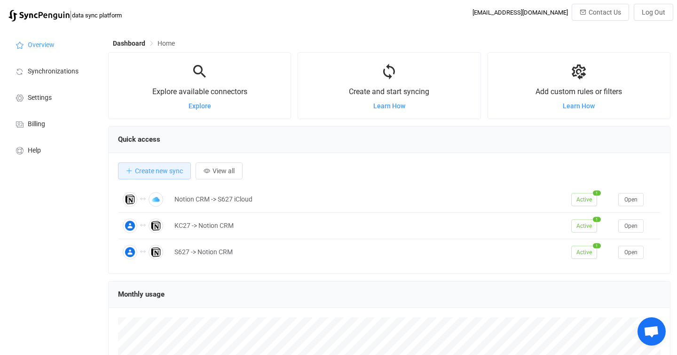 This screenshot has height=355, width=677. What do you see at coordinates (200, 106) in the screenshot?
I see `a: Explore` at bounding box center [200, 106].